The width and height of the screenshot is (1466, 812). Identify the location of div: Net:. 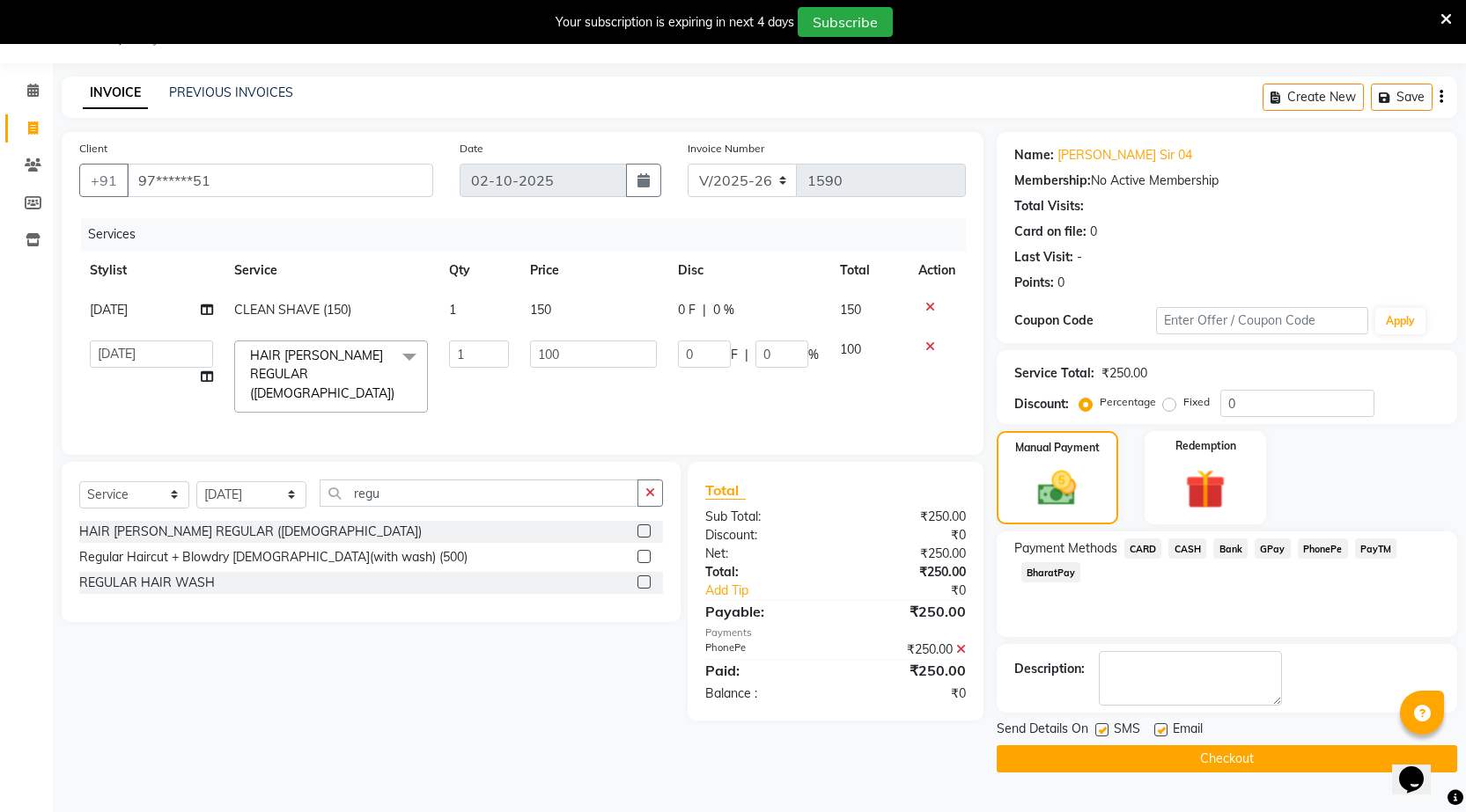
(763, 553).